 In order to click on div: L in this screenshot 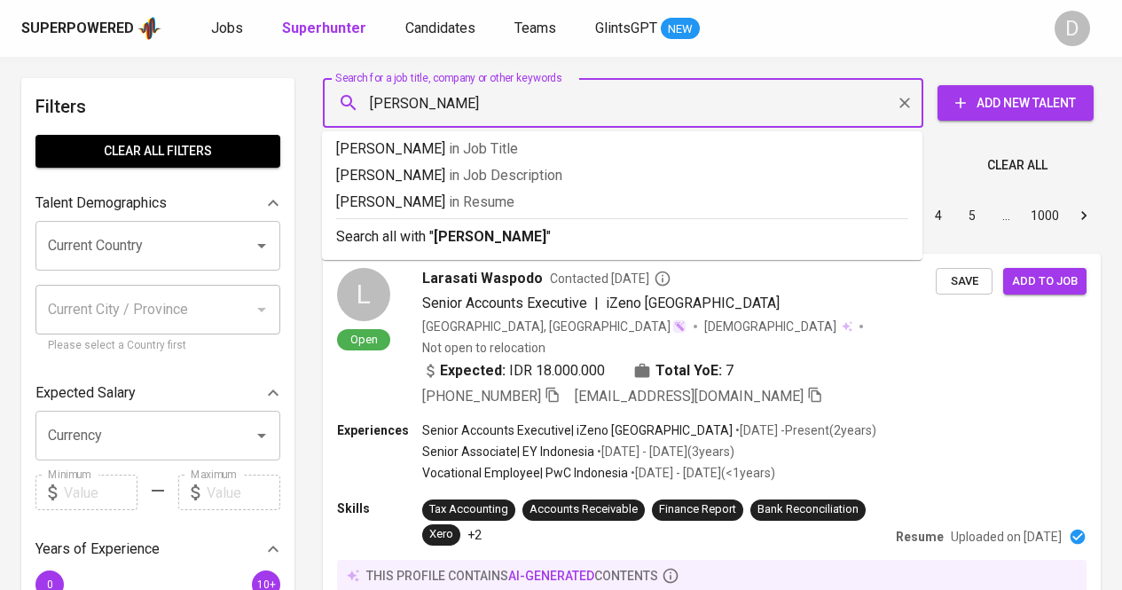, I will do `click(364, 295)`.